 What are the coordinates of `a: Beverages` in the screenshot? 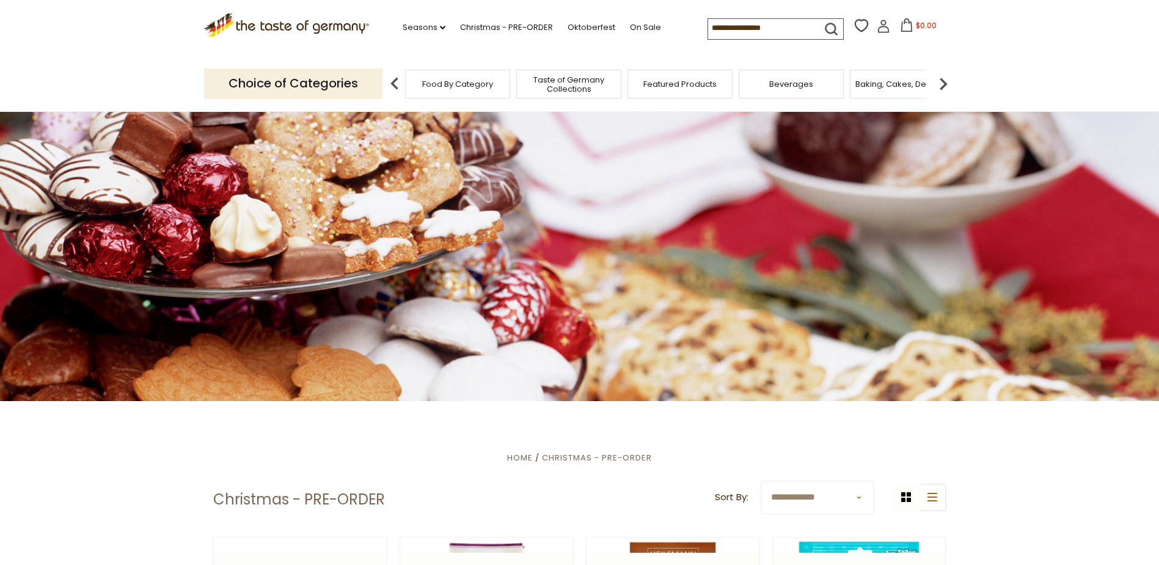 It's located at (791, 84).